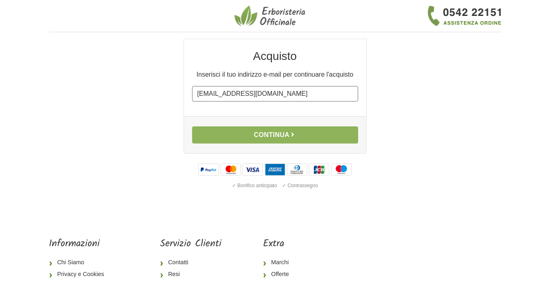  I want to click on a: Contatti, so click(191, 262).